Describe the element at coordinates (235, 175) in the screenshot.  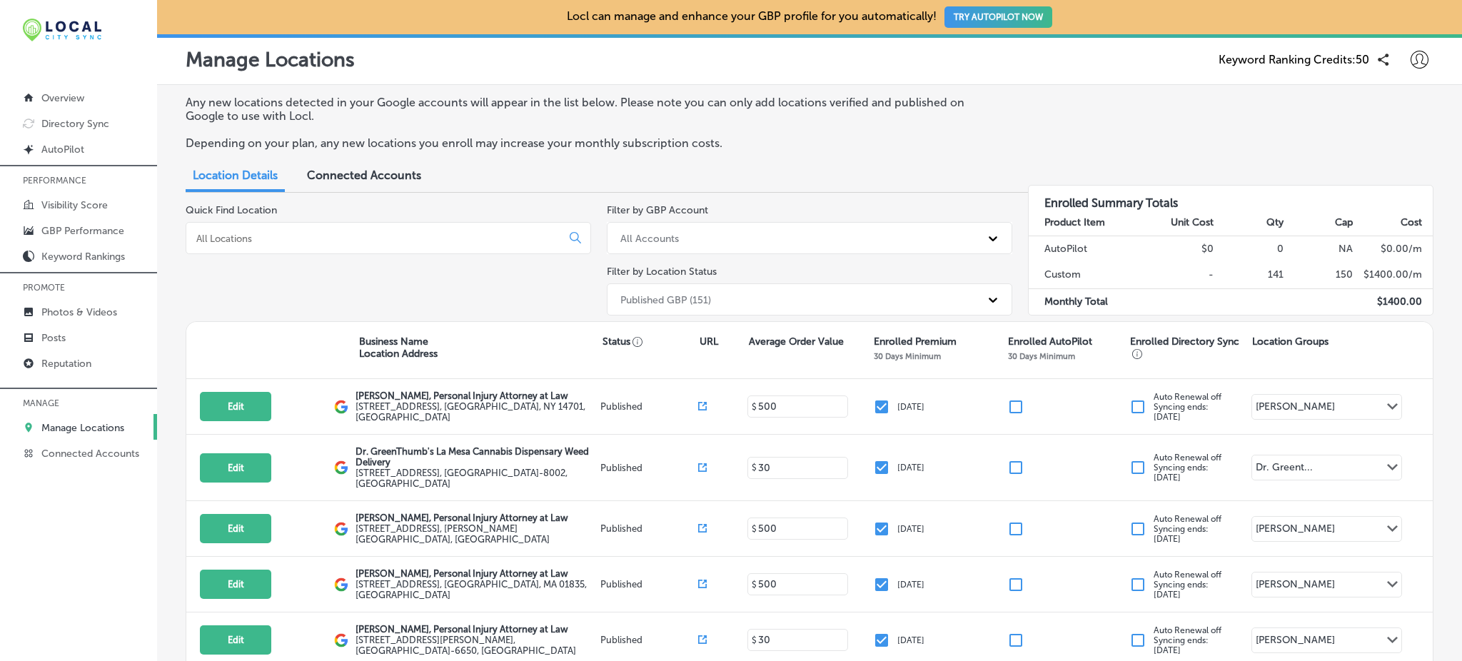
I see `span: Location Details` at that location.